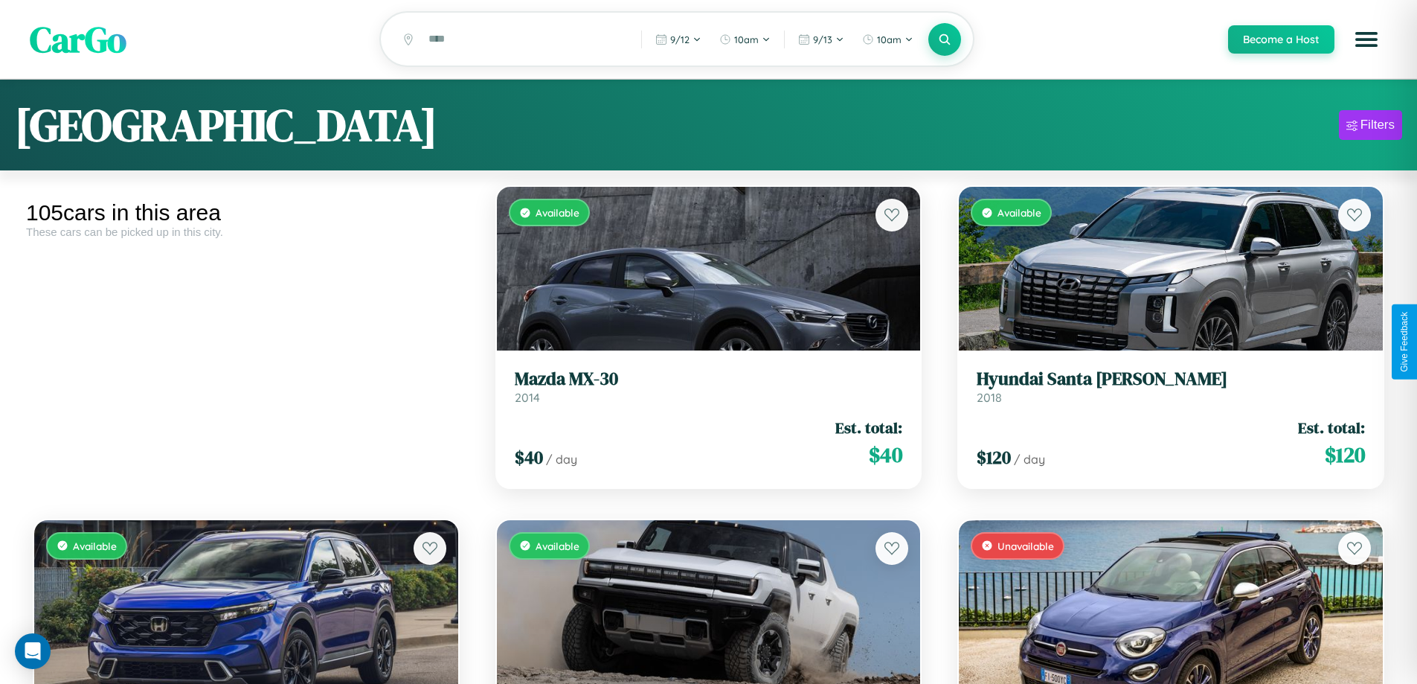 The image size is (1417, 684). Describe the element at coordinates (1371, 125) in the screenshot. I see `button: Filters` at that location.